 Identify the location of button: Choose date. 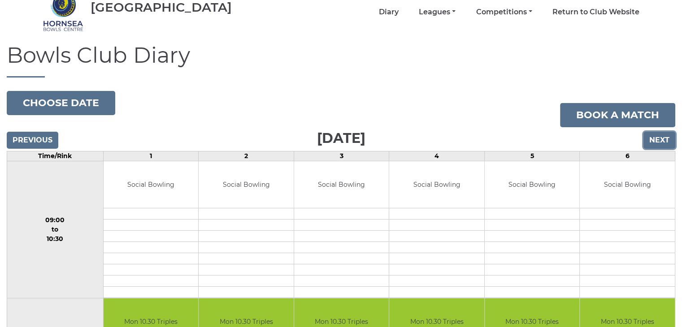
(61, 103).